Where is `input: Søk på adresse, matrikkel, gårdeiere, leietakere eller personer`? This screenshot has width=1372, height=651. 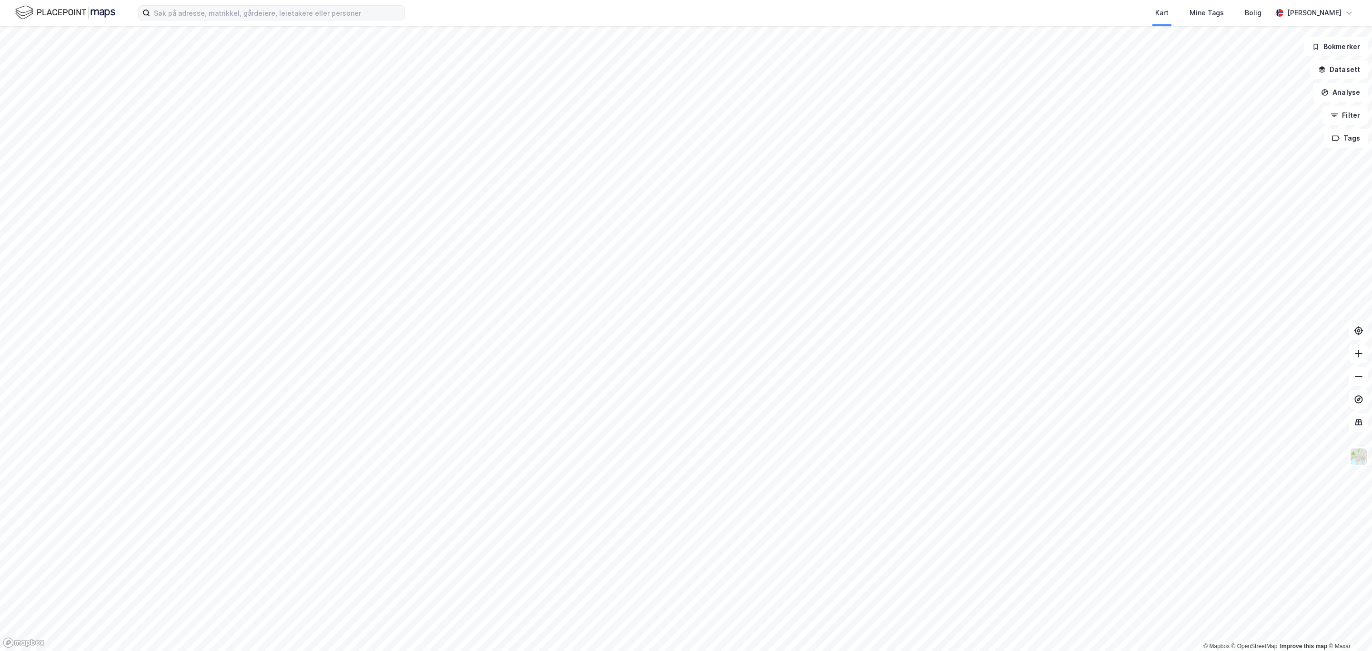
input: Søk på adresse, matrikkel, gårdeiere, leietakere eller personer is located at coordinates (277, 13).